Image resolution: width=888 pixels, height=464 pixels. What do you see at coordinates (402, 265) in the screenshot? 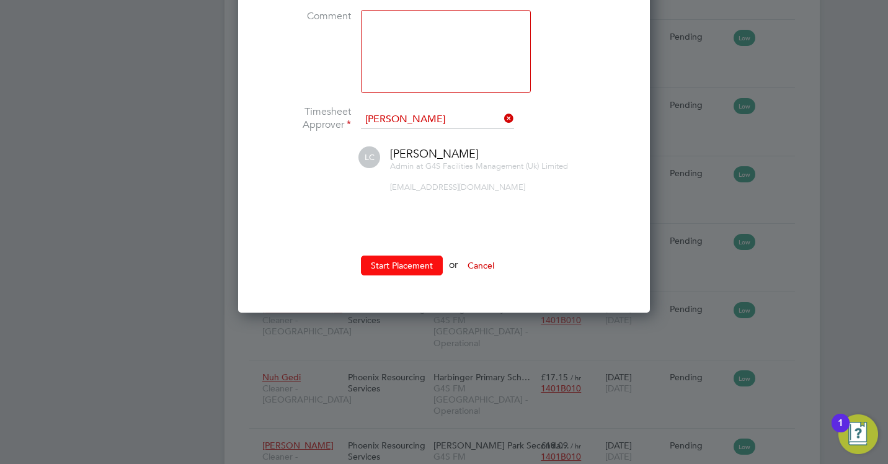
I see `button: Start Placement` at bounding box center [402, 265].